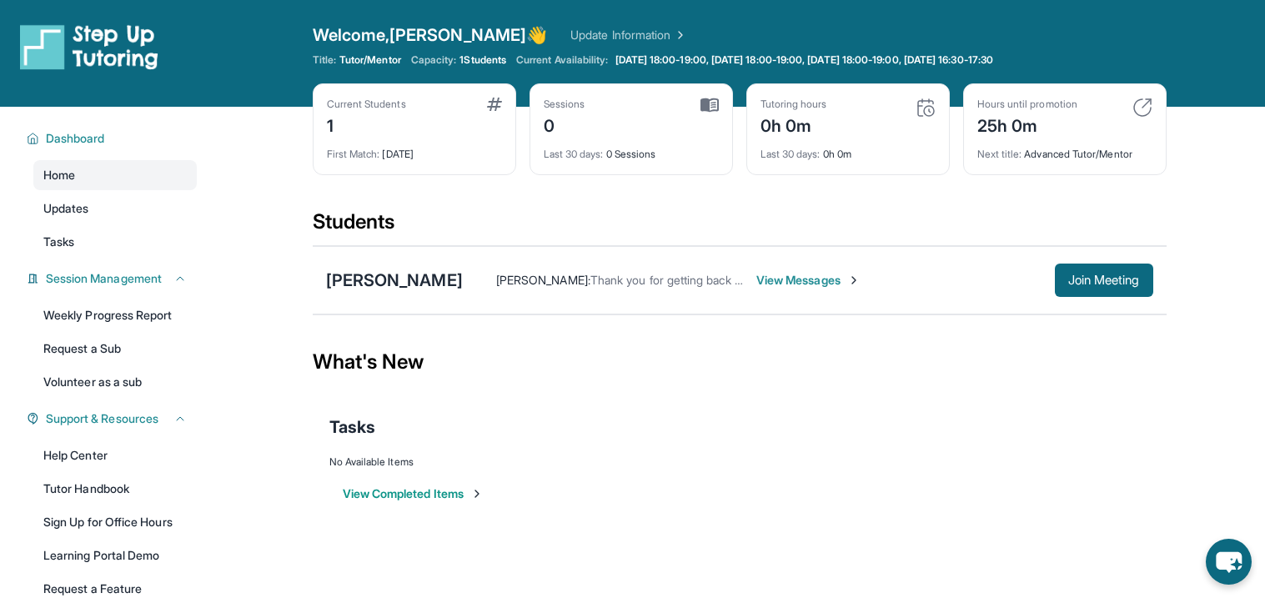 This screenshot has width=1265, height=598. I want to click on div: Students, so click(740, 227).